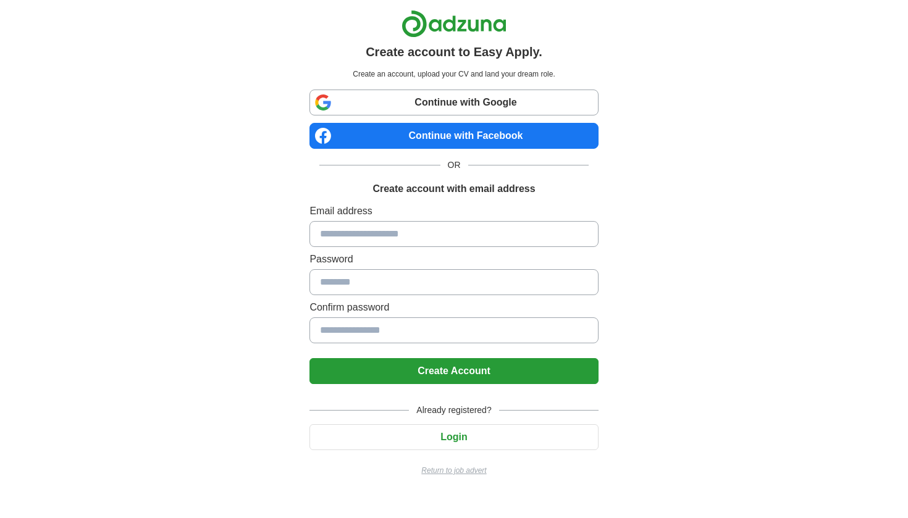 This screenshot has height=518, width=908. What do you see at coordinates (453, 136) in the screenshot?
I see `a: Continue with Facebook` at bounding box center [453, 136].